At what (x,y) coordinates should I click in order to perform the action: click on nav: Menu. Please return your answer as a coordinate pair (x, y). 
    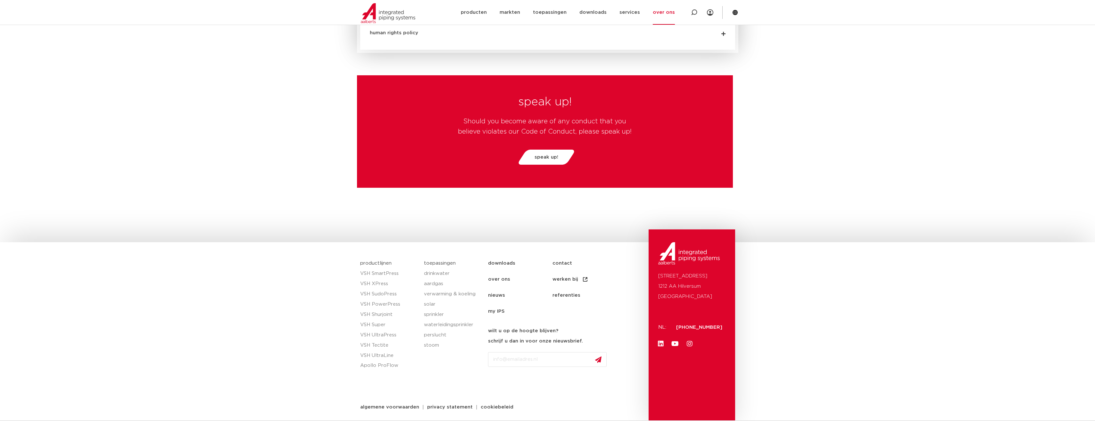
    Looking at the image, I should click on (566, 287).